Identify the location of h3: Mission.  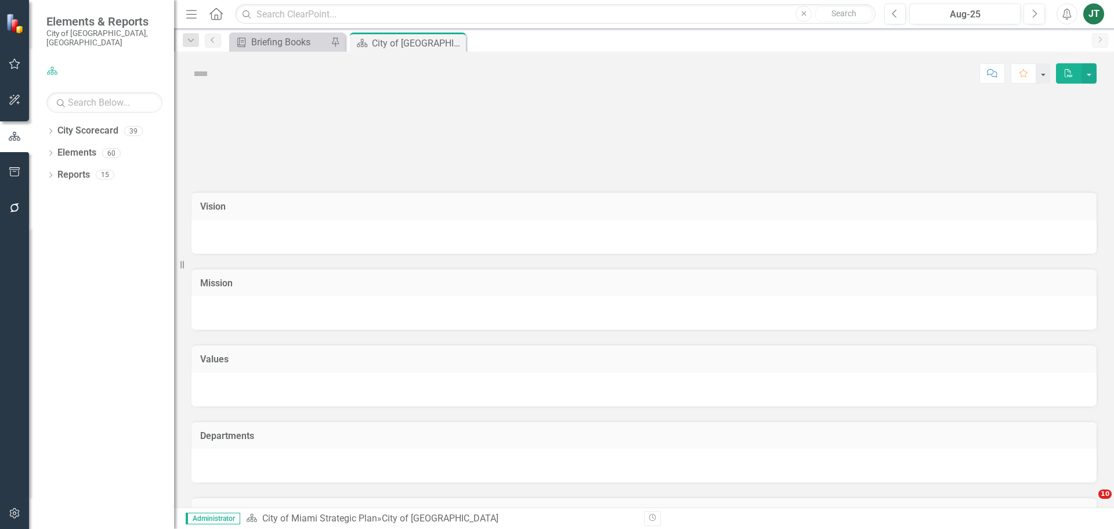
(644, 283).